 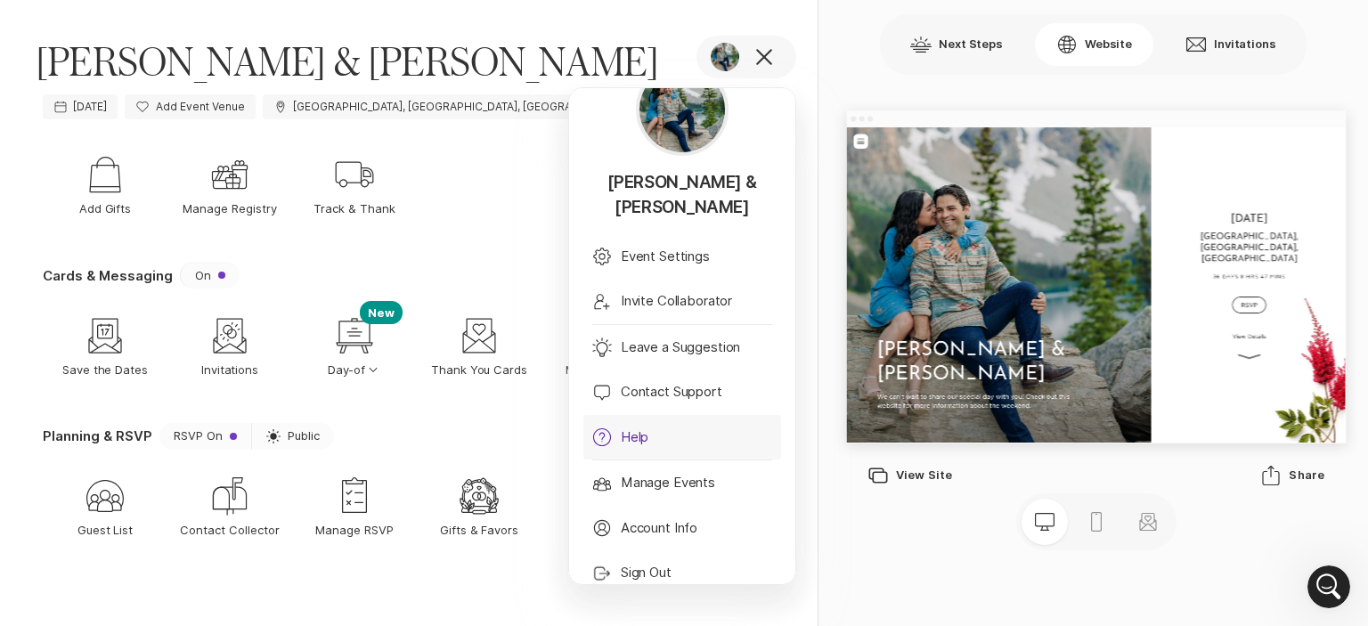 What do you see at coordinates (178, 468) in the screenshot?
I see `textarea: Message…` at bounding box center [178, 468].